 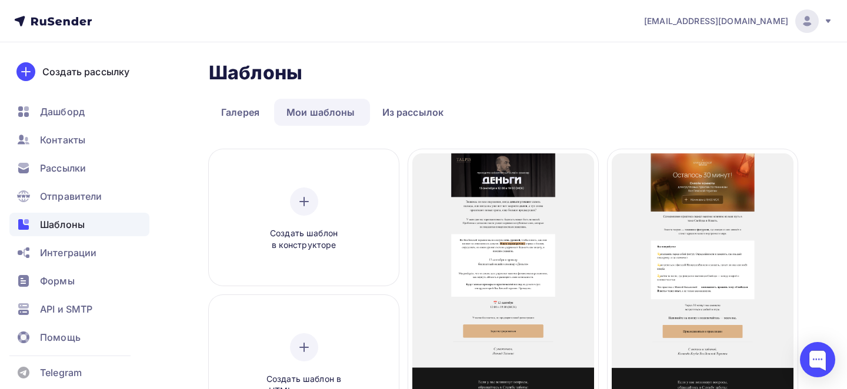 I want to click on a: Мои шаблоны, so click(x=321, y=112).